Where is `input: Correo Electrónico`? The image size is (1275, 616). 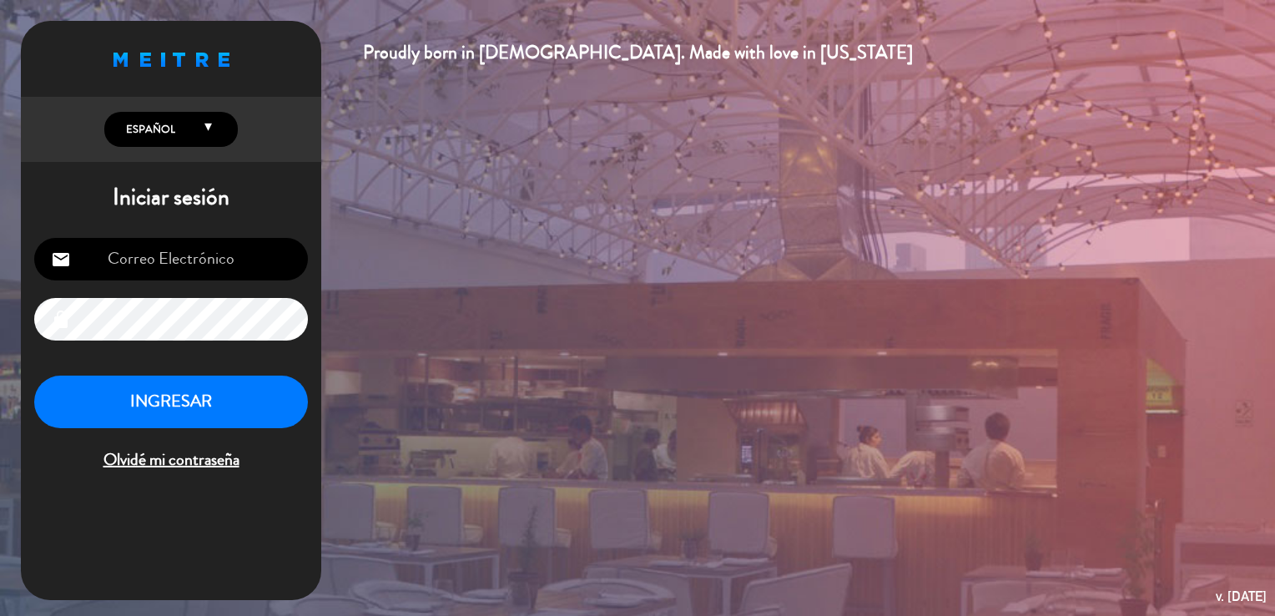
input: Correo Electrónico is located at coordinates (171, 259).